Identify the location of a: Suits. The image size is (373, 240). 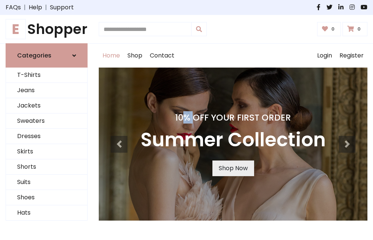
(47, 182).